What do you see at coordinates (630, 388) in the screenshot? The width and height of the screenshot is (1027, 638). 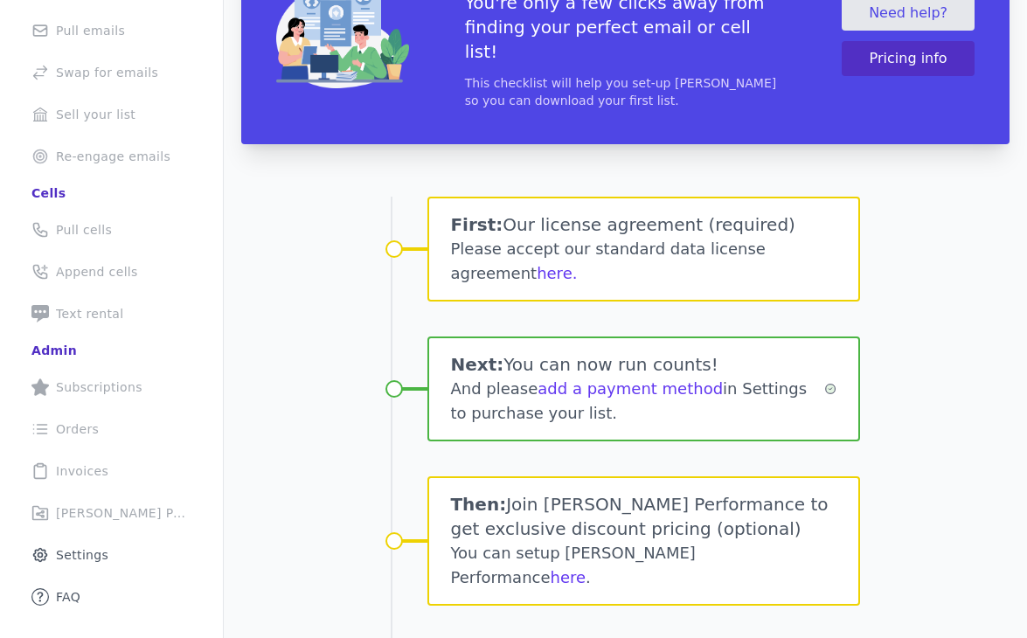 I see `a: add a payment method` at bounding box center [630, 388].